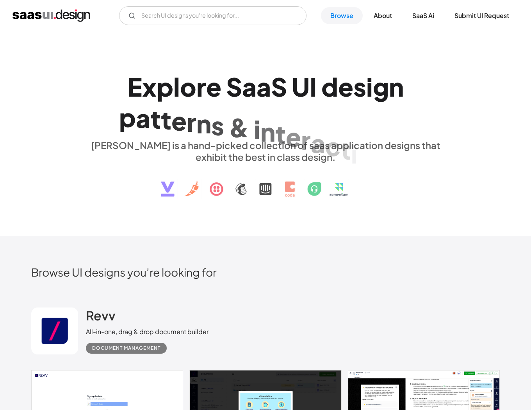  I want to click on h1: Explore SaaS UI design patterns & interactions., so click(266, 102).